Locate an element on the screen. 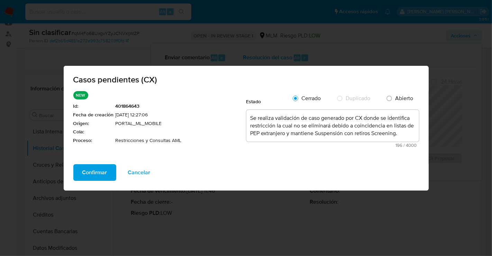  span: Proceso : is located at coordinates (94, 140).